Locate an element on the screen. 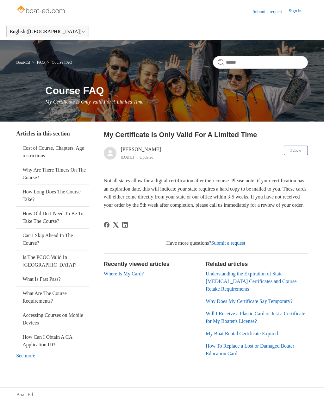 Image resolution: width=324 pixels, height=409 pixels. span: Articles in this section is located at coordinates (43, 134).